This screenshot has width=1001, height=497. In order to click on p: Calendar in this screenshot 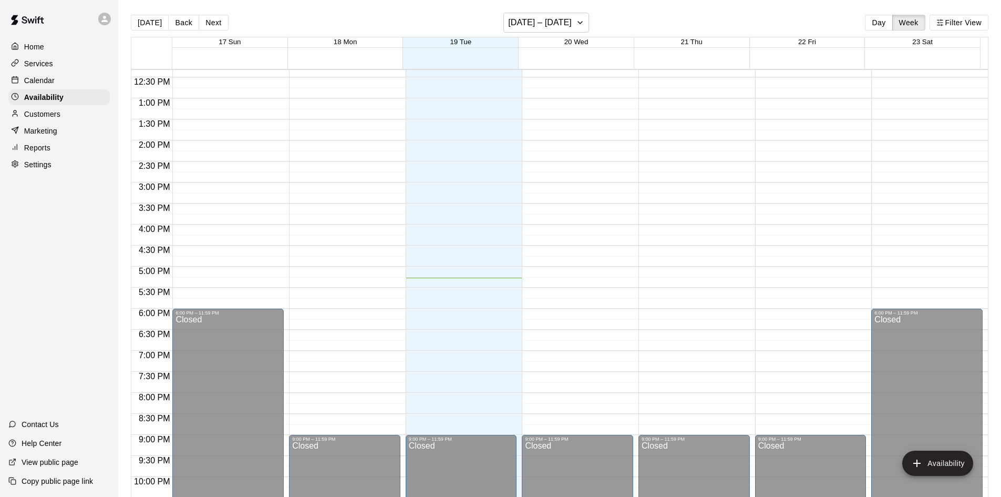, I will do `click(39, 80)`.